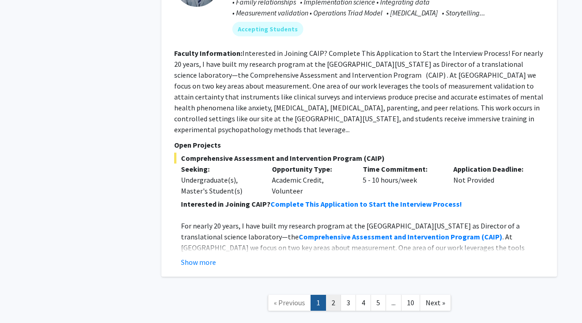 The height and width of the screenshot is (323, 582). What do you see at coordinates (366, 204) in the screenshot?
I see `a: Complete This Application to Start the Interview Process!` at bounding box center [366, 204].